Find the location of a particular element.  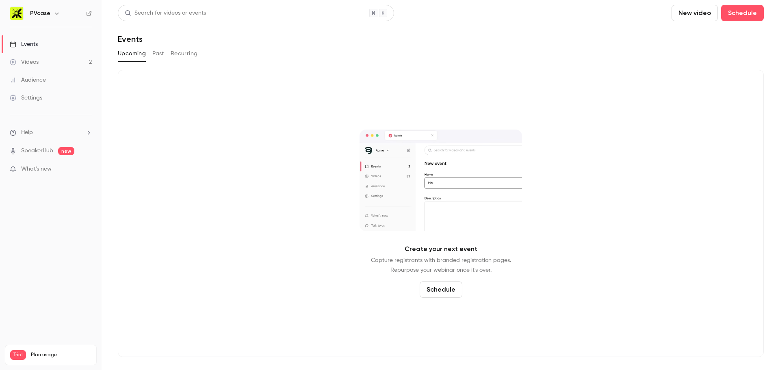

a: SpeakerHub is located at coordinates (37, 151).